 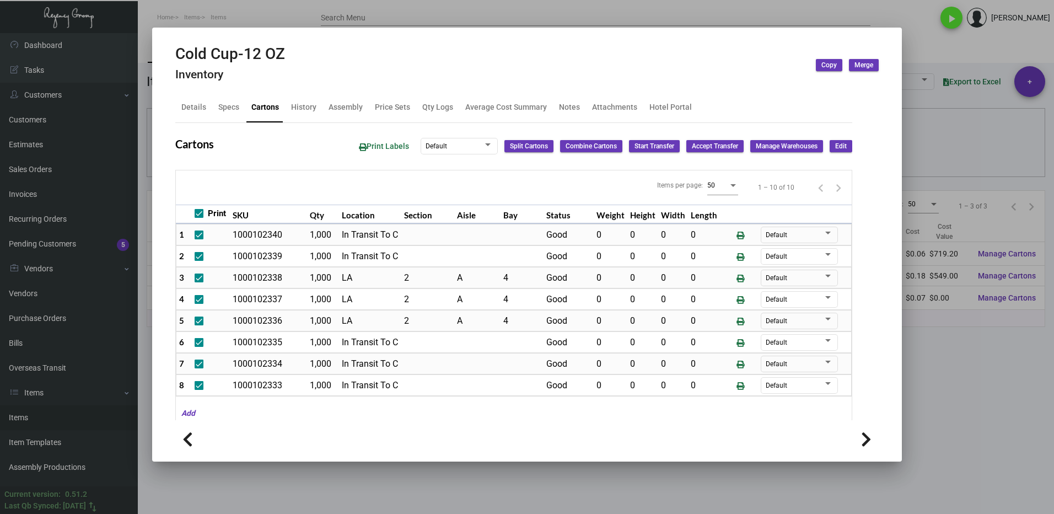 I want to click on span: Print Labels, so click(x=384, y=146).